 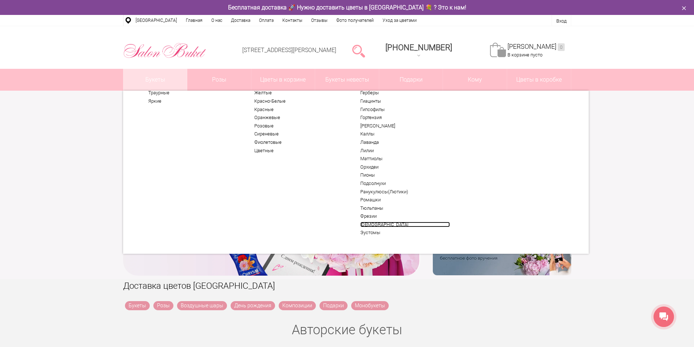 I want to click on a: Красно-Белые, so click(x=299, y=101).